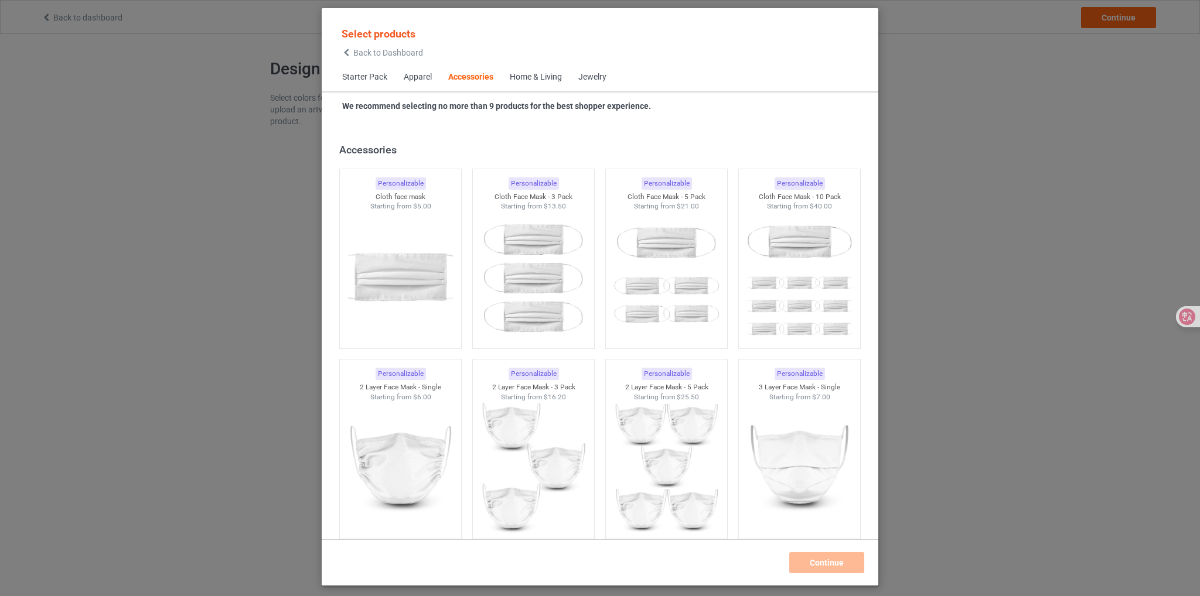 The image size is (1200, 596). Describe the element at coordinates (534, 197) in the screenshot. I see `div: Cloth Face Mask - 3 Pack` at that location.